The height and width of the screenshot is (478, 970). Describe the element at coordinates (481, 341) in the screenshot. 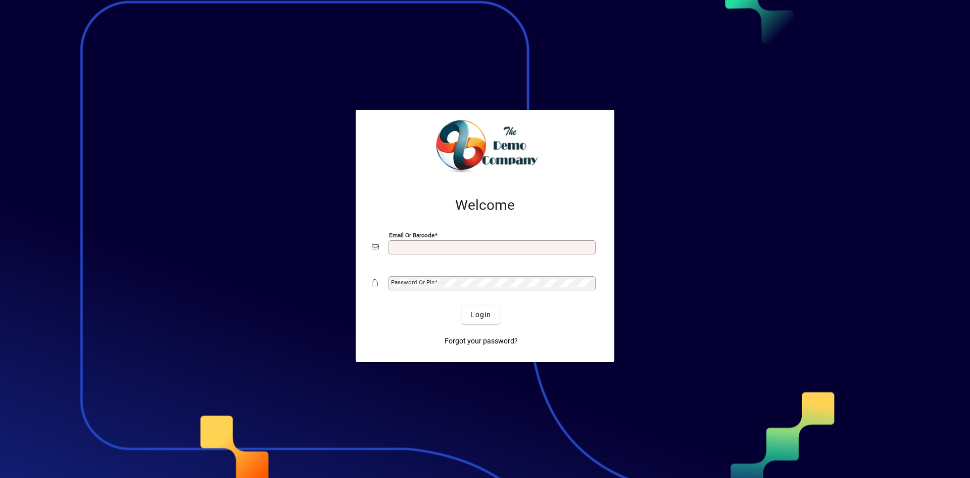

I see `a: Forgot your password?` at that location.